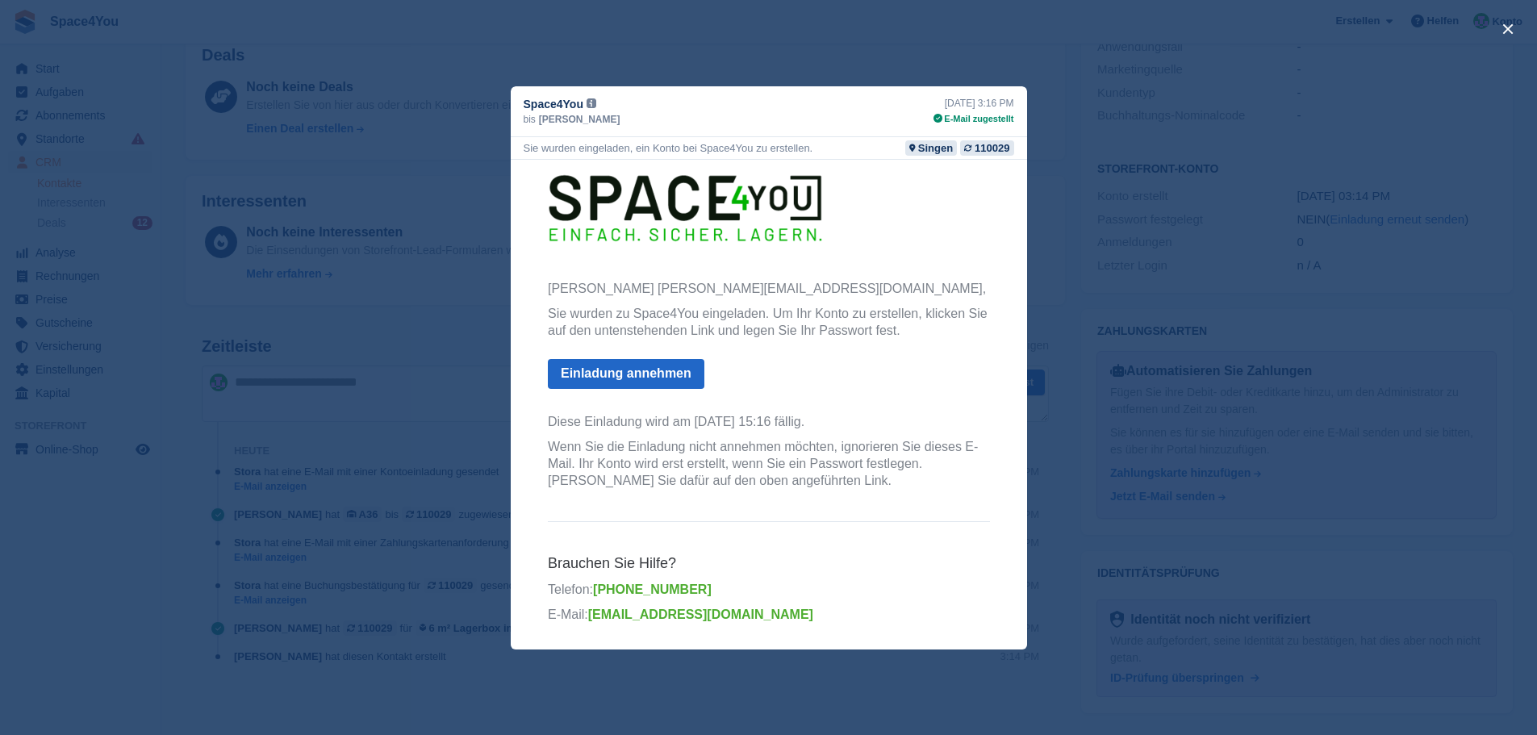 The image size is (1537, 735). I want to click on p: E-Mail:, so click(258, 455).